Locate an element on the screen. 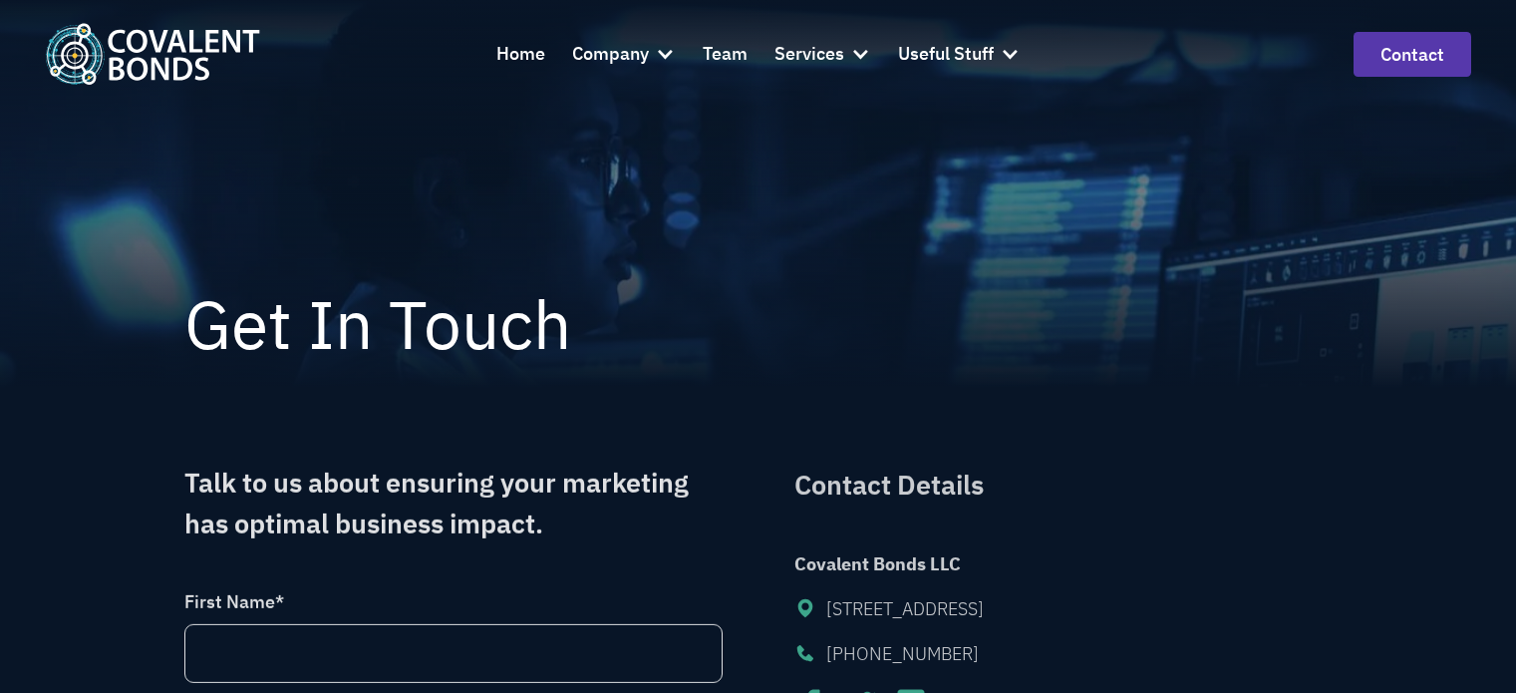 This screenshot has width=1516, height=693. img: Covalent Bonds White / Teal Logo is located at coordinates (153, 53).